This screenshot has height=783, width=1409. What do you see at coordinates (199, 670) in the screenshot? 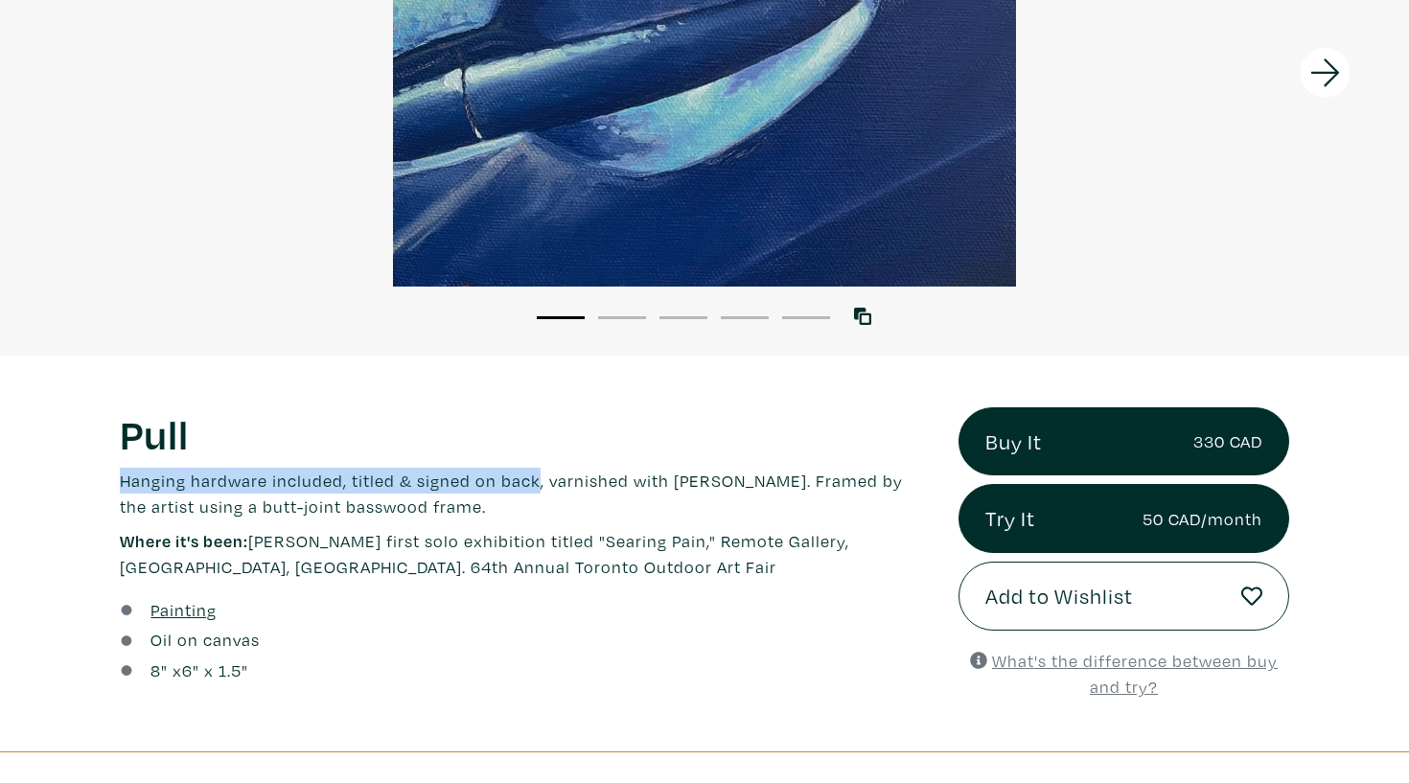
I see `div: " x " x 1.5"` at bounding box center [199, 670].